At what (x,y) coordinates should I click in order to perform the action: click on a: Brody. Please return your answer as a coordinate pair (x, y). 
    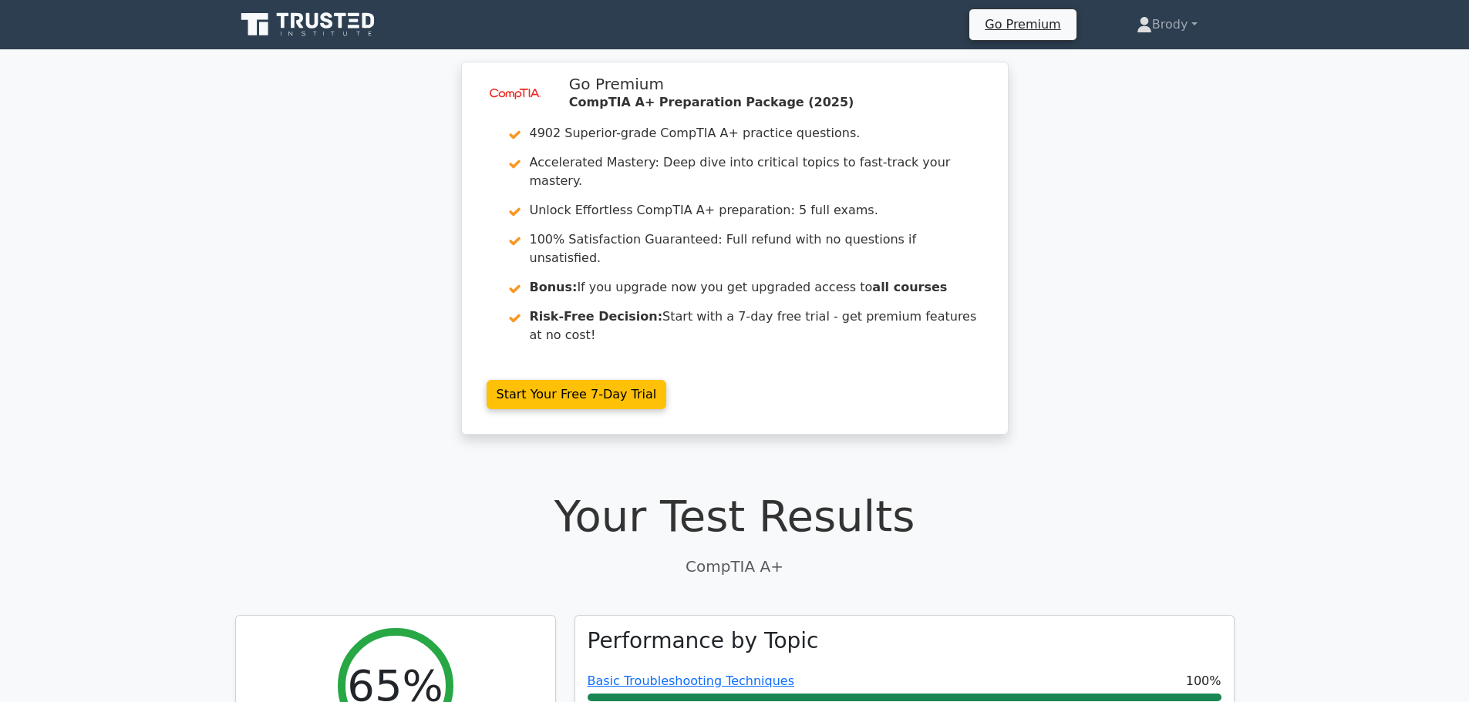
    Looking at the image, I should click on (1167, 25).